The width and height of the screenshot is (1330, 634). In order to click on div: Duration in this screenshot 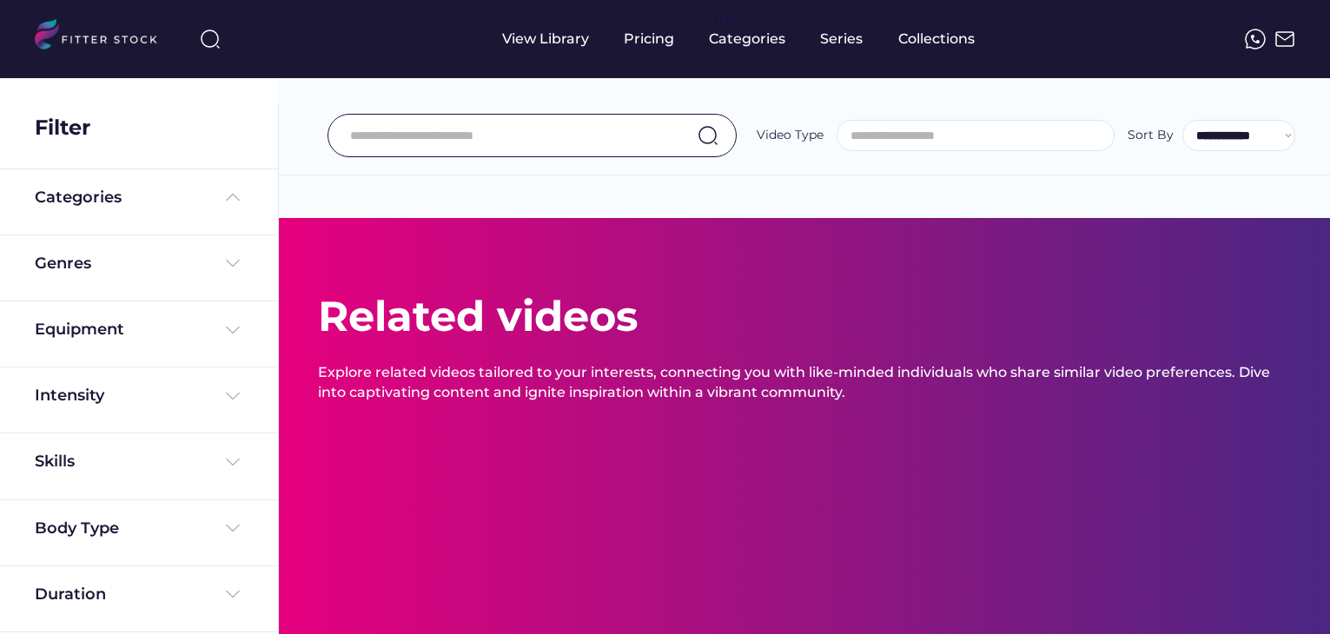, I will do `click(70, 594)`.